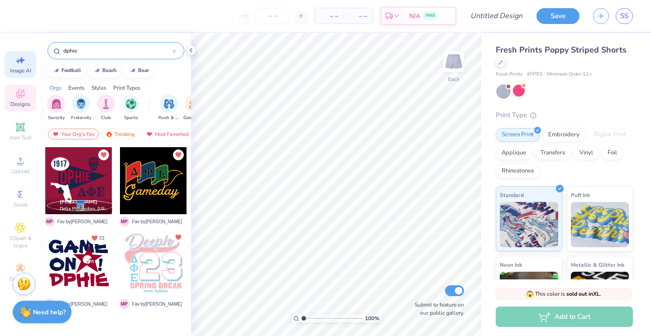  Describe the element at coordinates (587, 153) in the screenshot. I see `div: Vinyl` at that location.